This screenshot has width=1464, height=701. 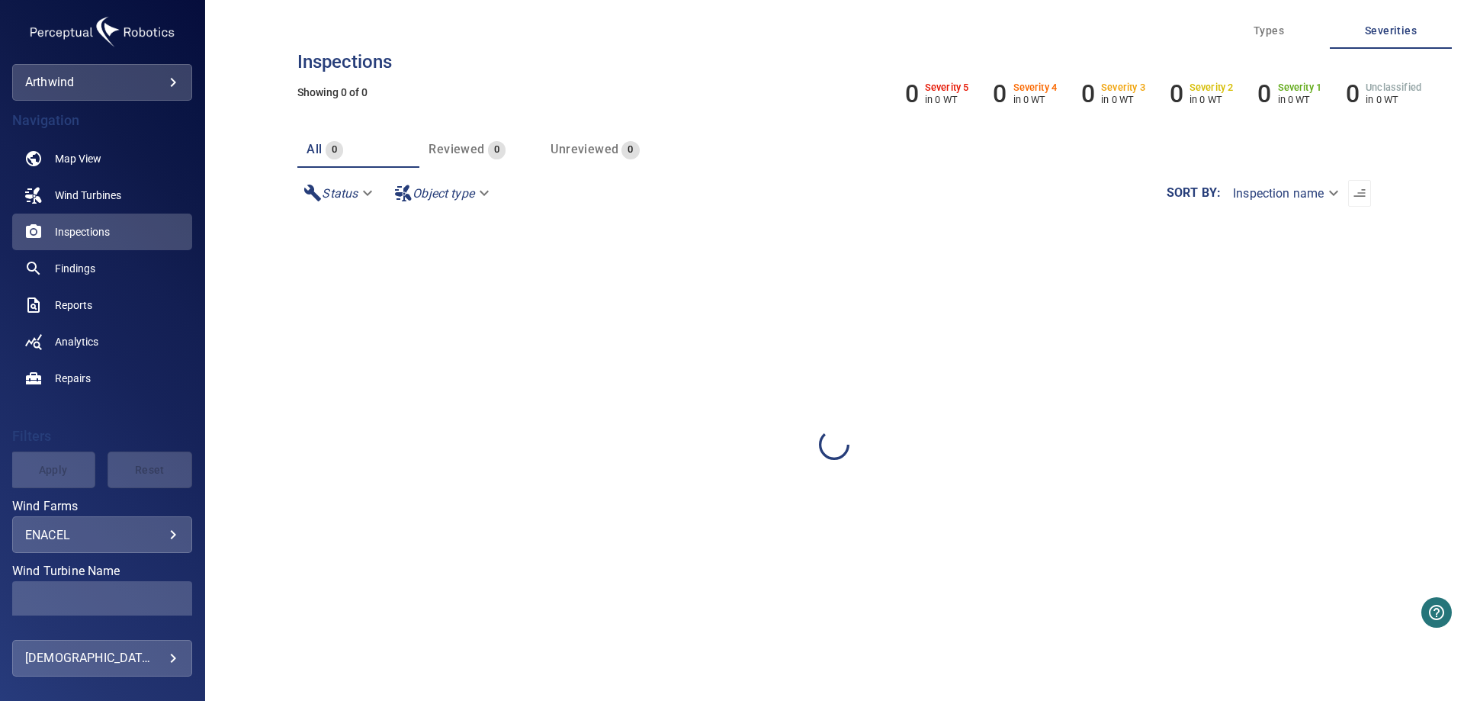 I want to click on span: Wind Turbines, so click(x=88, y=195).